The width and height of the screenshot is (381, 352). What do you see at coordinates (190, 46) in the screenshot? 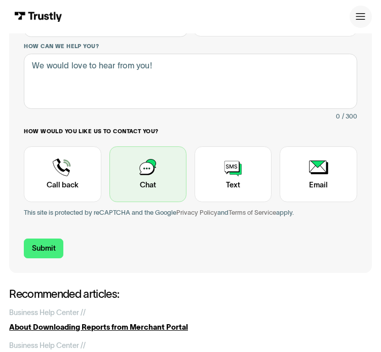
I see `label: How can we help you?` at bounding box center [190, 46].